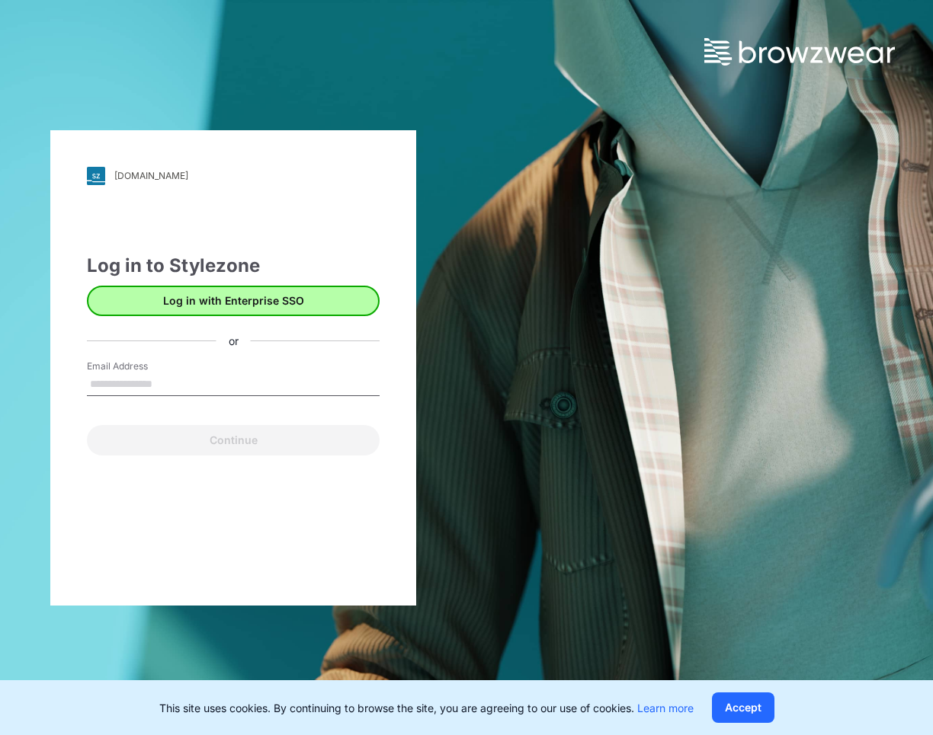  What do you see at coordinates (233, 301) in the screenshot?
I see `button: Log in with Enterprise SSO` at bounding box center [233, 301].